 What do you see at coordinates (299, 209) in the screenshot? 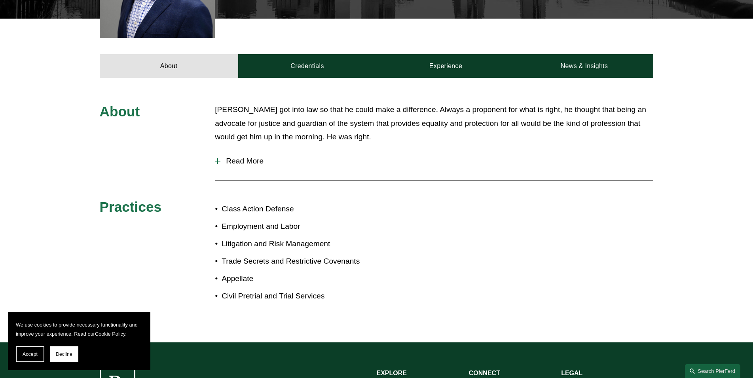
I see `p: Class Action Defense` at bounding box center [299, 209].